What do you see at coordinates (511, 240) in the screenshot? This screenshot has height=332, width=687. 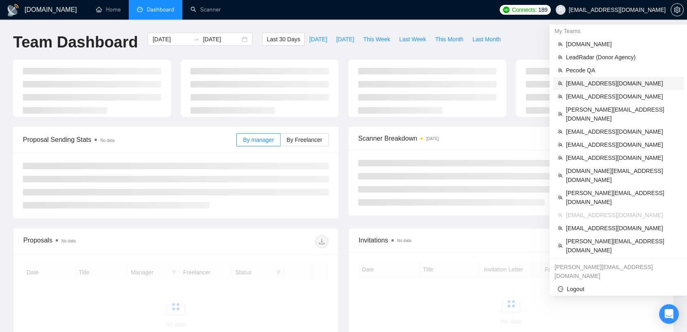 I see `span: Invitations` at bounding box center [511, 240].